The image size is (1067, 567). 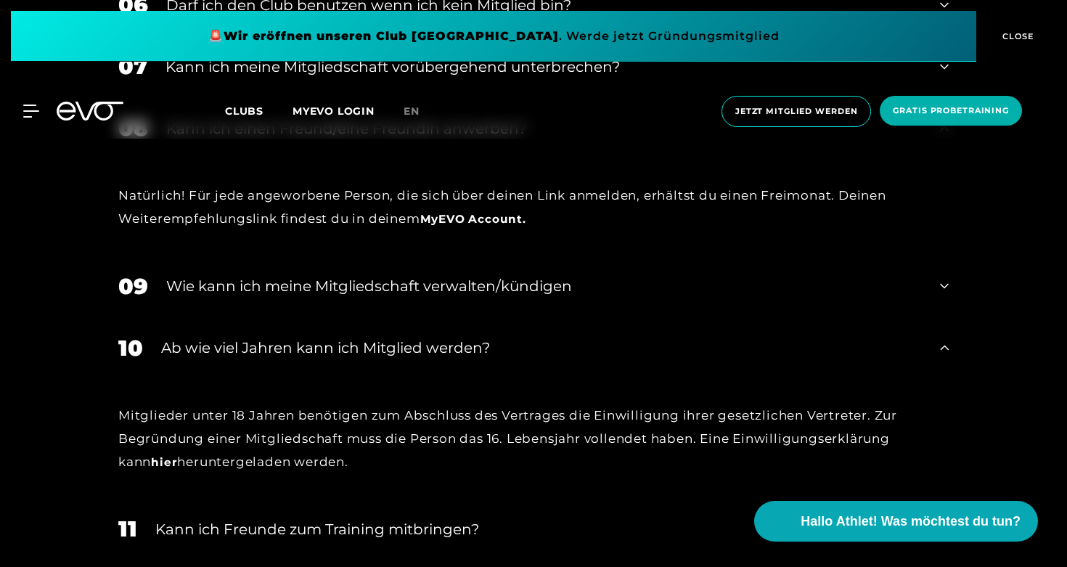 What do you see at coordinates (131, 348) in the screenshot?
I see `div: 10` at bounding box center [131, 348].